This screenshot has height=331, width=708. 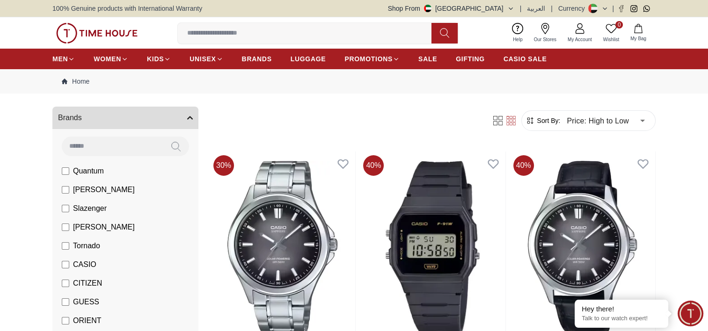 What do you see at coordinates (86, 302) in the screenshot?
I see `span: GUESS` at bounding box center [86, 302].